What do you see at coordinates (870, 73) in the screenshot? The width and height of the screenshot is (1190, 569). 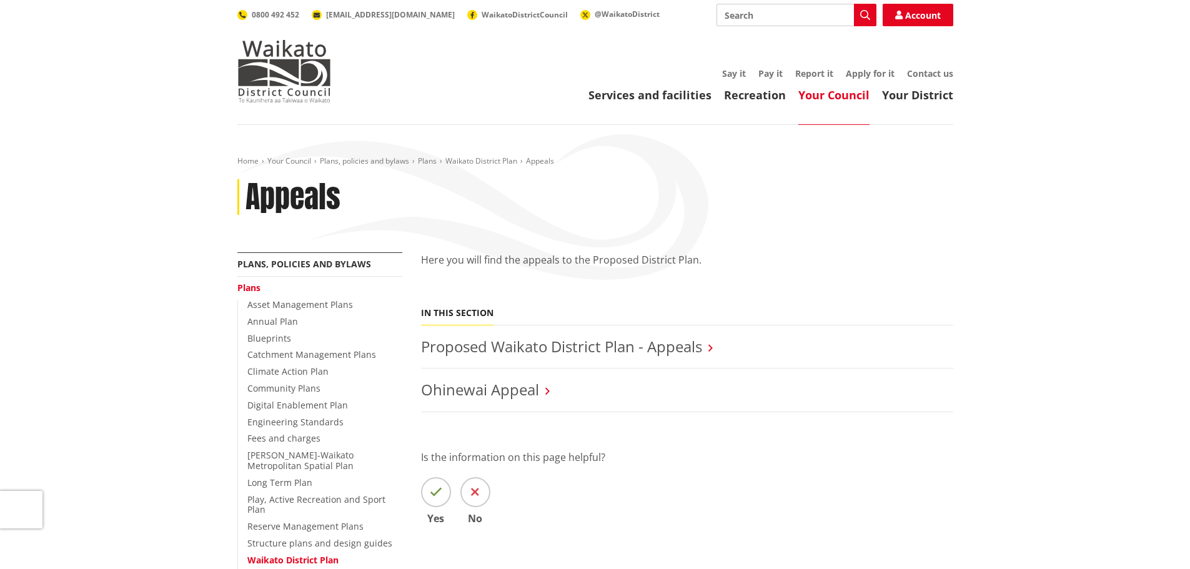 I see `a: Apply for it` at bounding box center [870, 73].